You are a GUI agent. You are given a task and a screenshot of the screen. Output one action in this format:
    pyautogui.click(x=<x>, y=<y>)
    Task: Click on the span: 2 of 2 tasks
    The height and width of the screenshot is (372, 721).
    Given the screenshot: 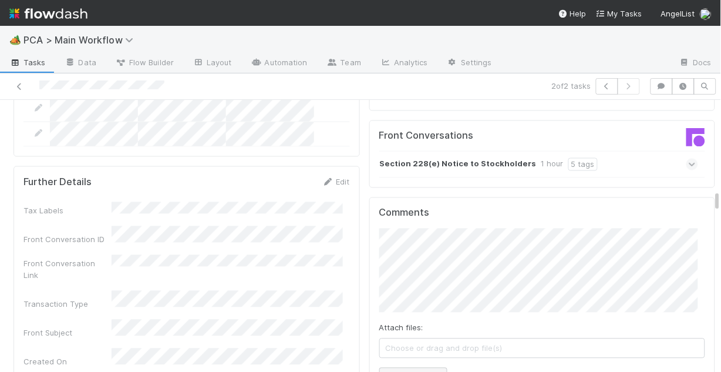 What is the action you would take?
    pyautogui.click(x=571, y=86)
    